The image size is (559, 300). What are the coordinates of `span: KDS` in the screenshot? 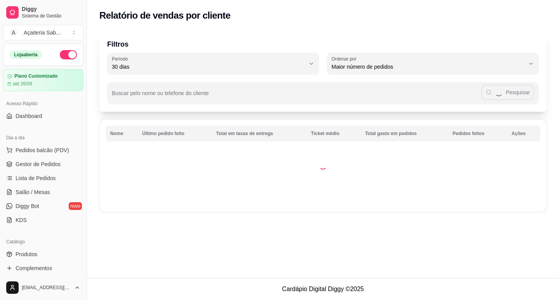 It's located at (21, 220).